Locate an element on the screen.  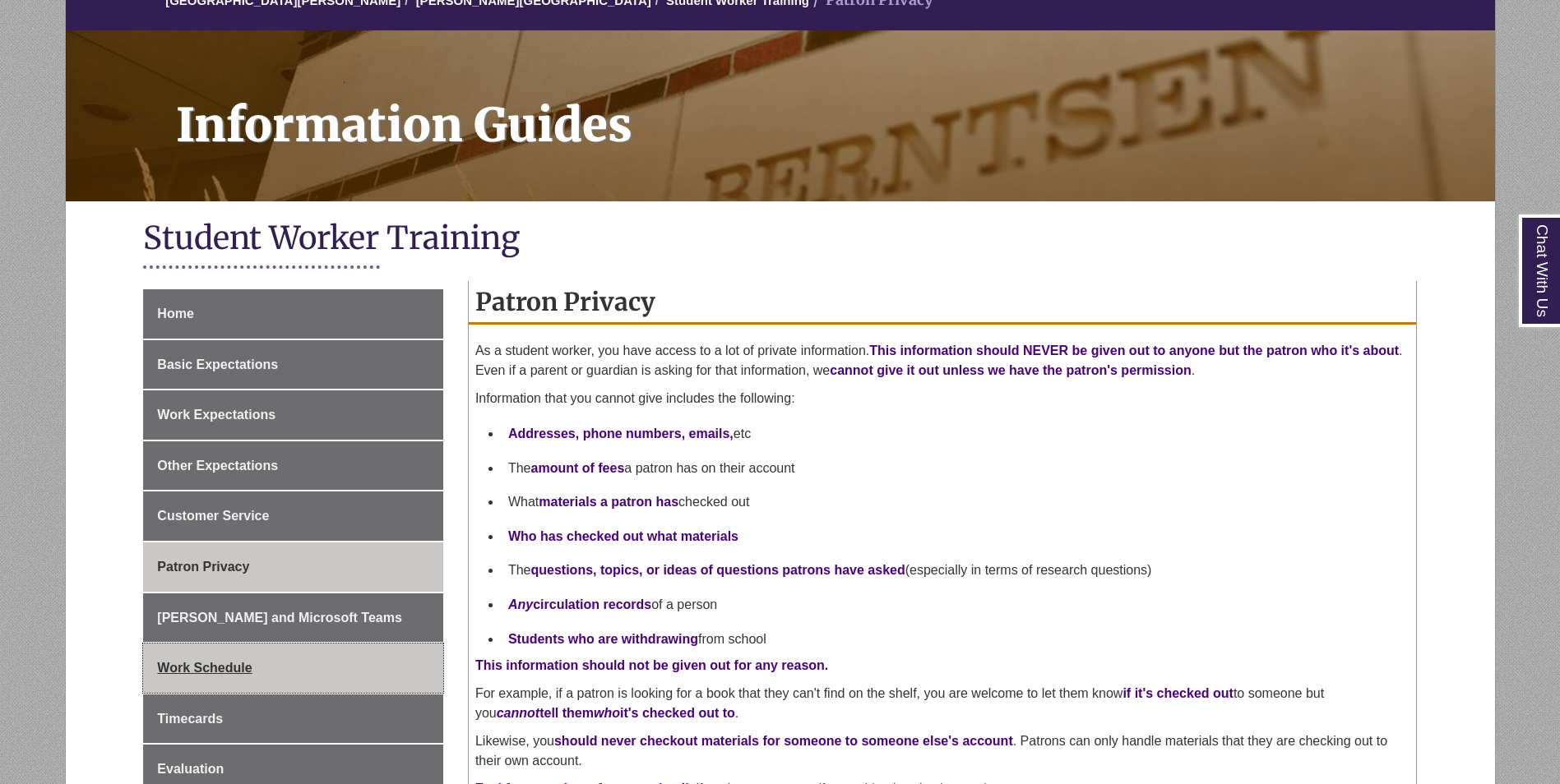
a: Patron Privacy is located at coordinates (292, 567).